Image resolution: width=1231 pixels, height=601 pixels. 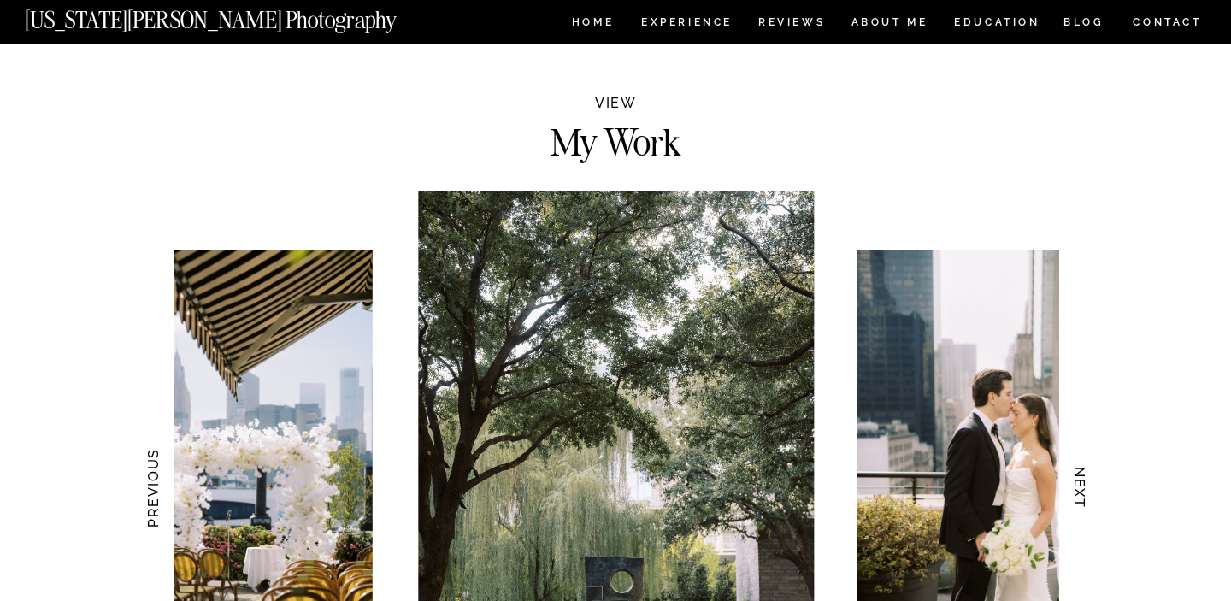 What do you see at coordinates (997, 24) in the screenshot?
I see `nav: EDUCATION` at bounding box center [997, 24].